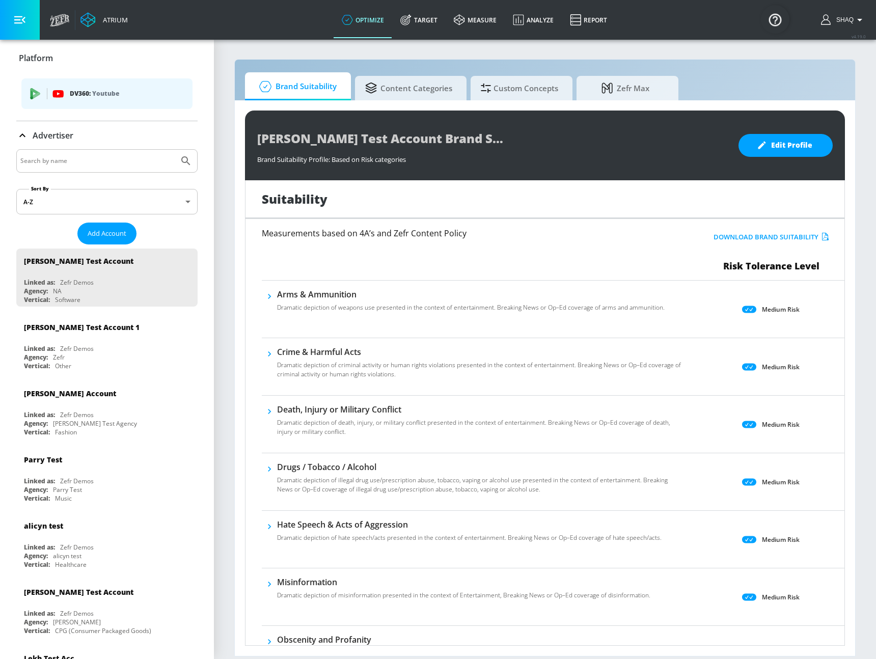 Image resolution: width=876 pixels, height=659 pixels. Describe the element at coordinates (63, 366) in the screenshot. I see `div: Other` at that location.